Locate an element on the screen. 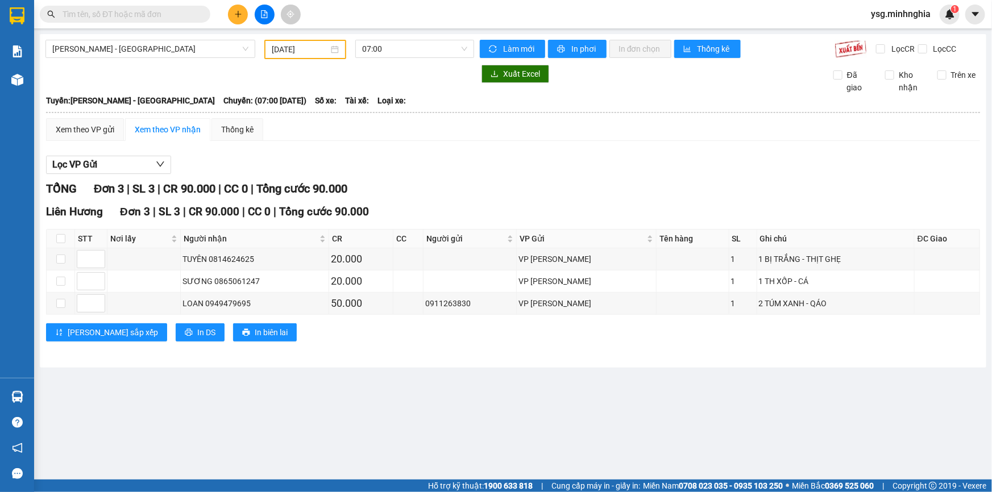 This screenshot has width=992, height=492. span: question-circle is located at coordinates (17, 422).